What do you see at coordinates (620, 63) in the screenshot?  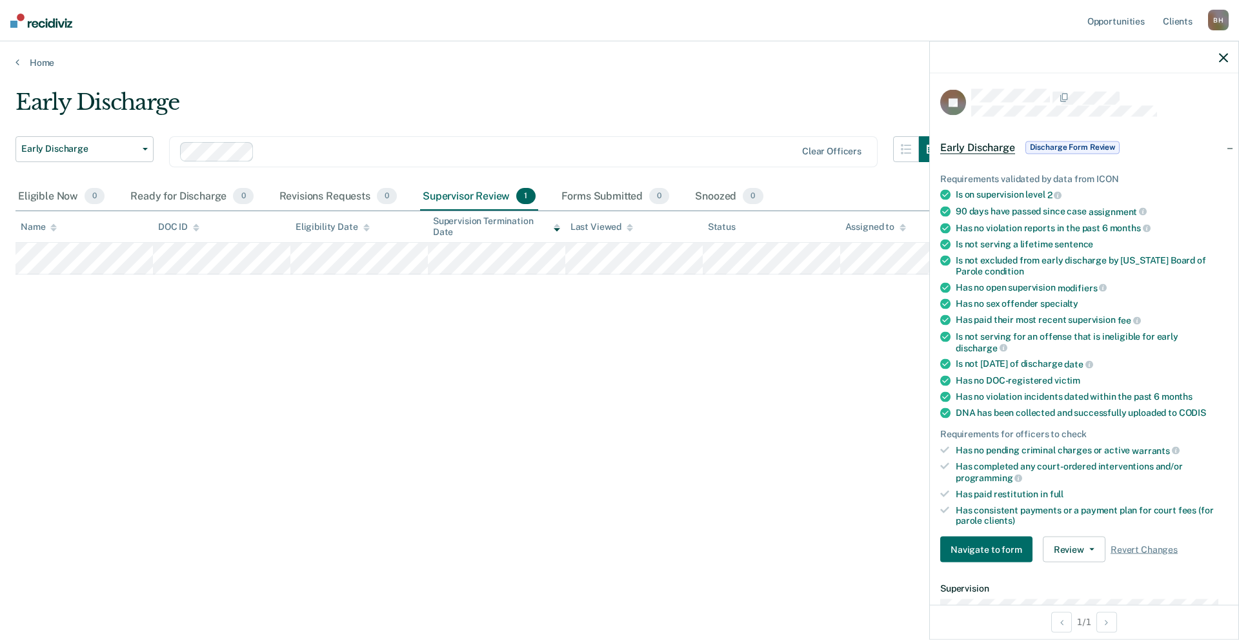 I see `a: Home` at bounding box center [620, 63].